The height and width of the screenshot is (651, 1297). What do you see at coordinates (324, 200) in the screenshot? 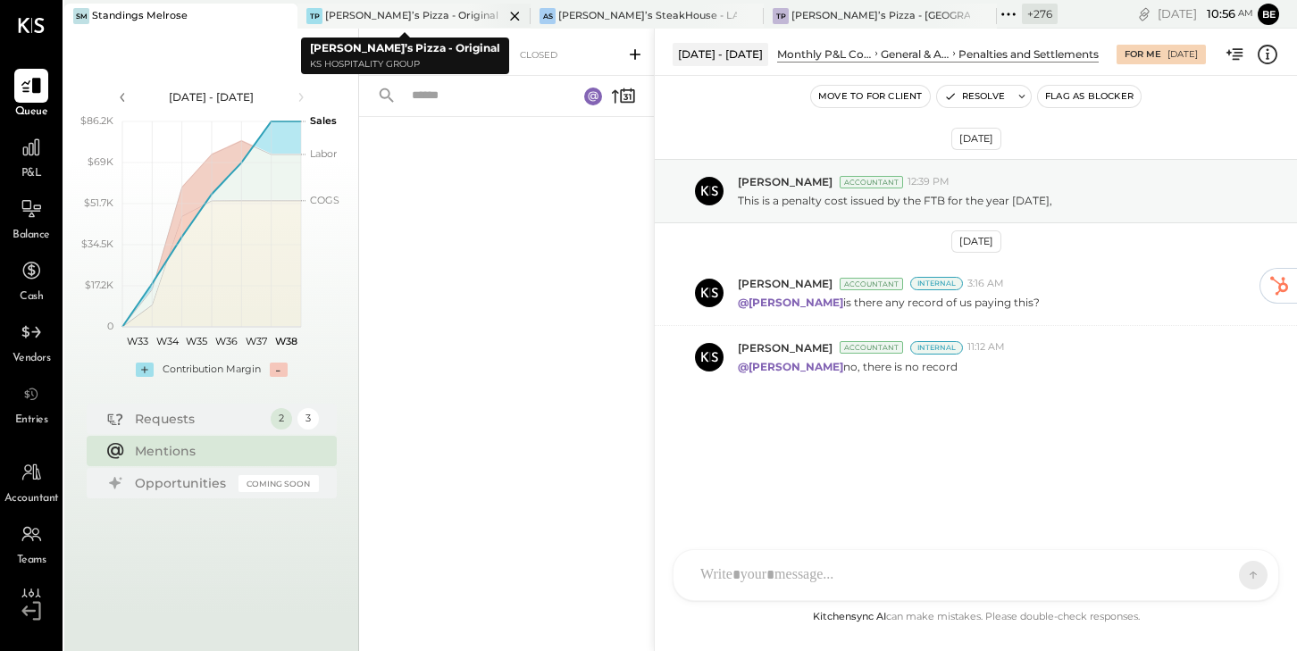
I see `text: COGS` at bounding box center [324, 200].